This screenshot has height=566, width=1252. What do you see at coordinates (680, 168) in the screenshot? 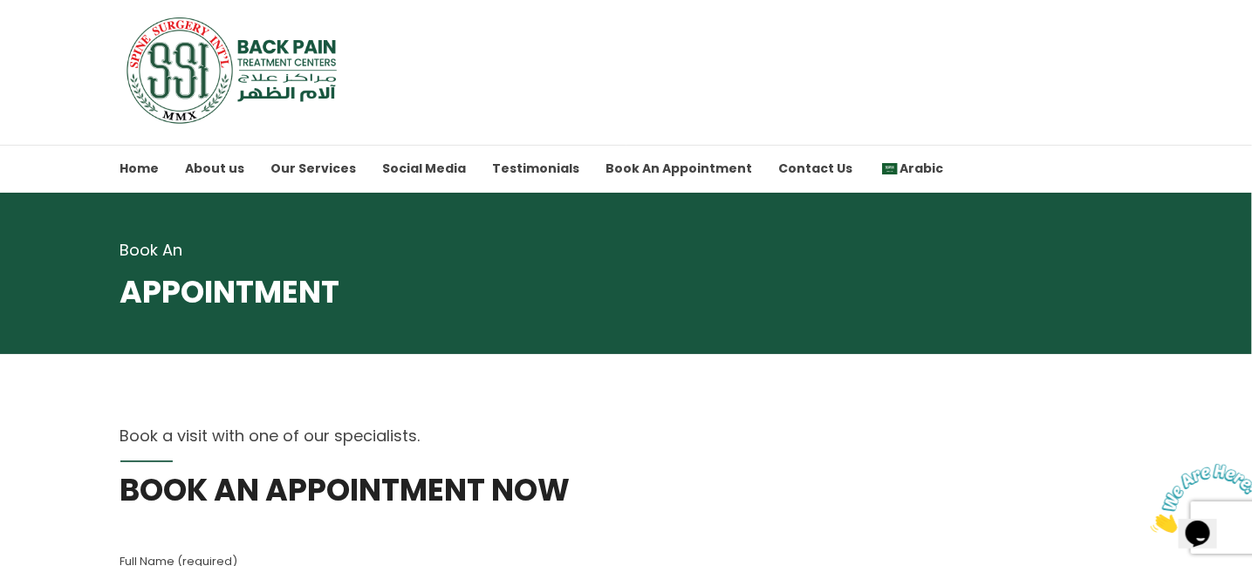
I see `a: Book An Appointment` at bounding box center [680, 168].